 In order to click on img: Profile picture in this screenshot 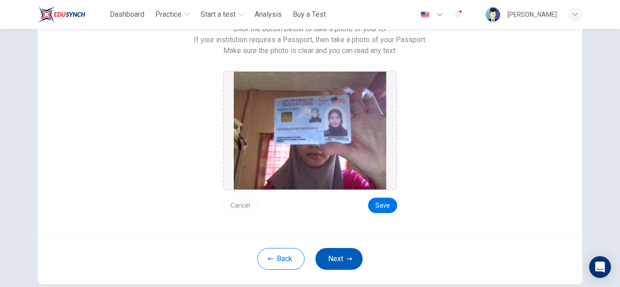, I will do `click(493, 15)`.